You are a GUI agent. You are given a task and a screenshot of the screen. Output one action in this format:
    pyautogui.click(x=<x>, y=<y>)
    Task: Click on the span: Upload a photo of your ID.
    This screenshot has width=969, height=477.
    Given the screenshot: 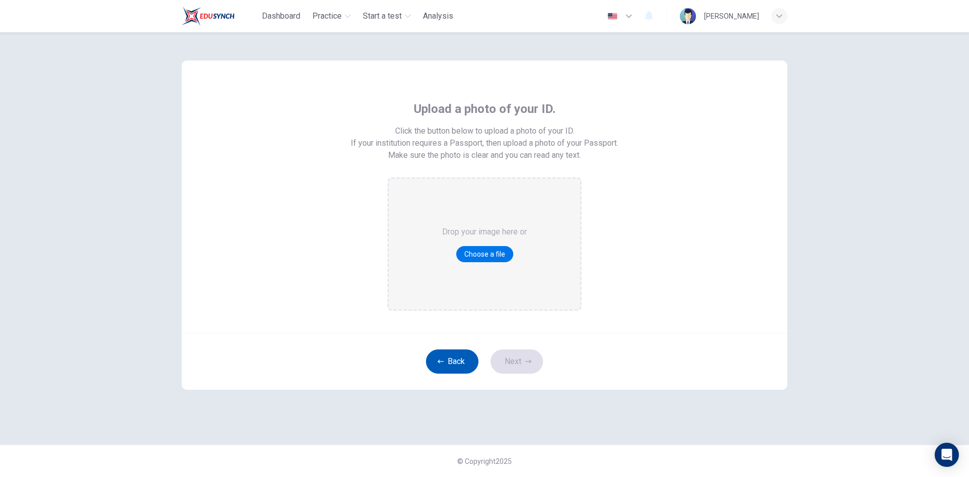 What is the action you would take?
    pyautogui.click(x=485, y=109)
    